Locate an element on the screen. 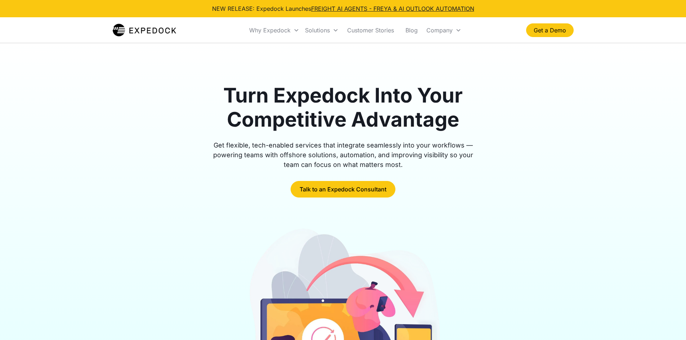 The width and height of the screenshot is (686, 340). h1: Turn Expedock Into Your Competitive Advantage is located at coordinates (343, 108).